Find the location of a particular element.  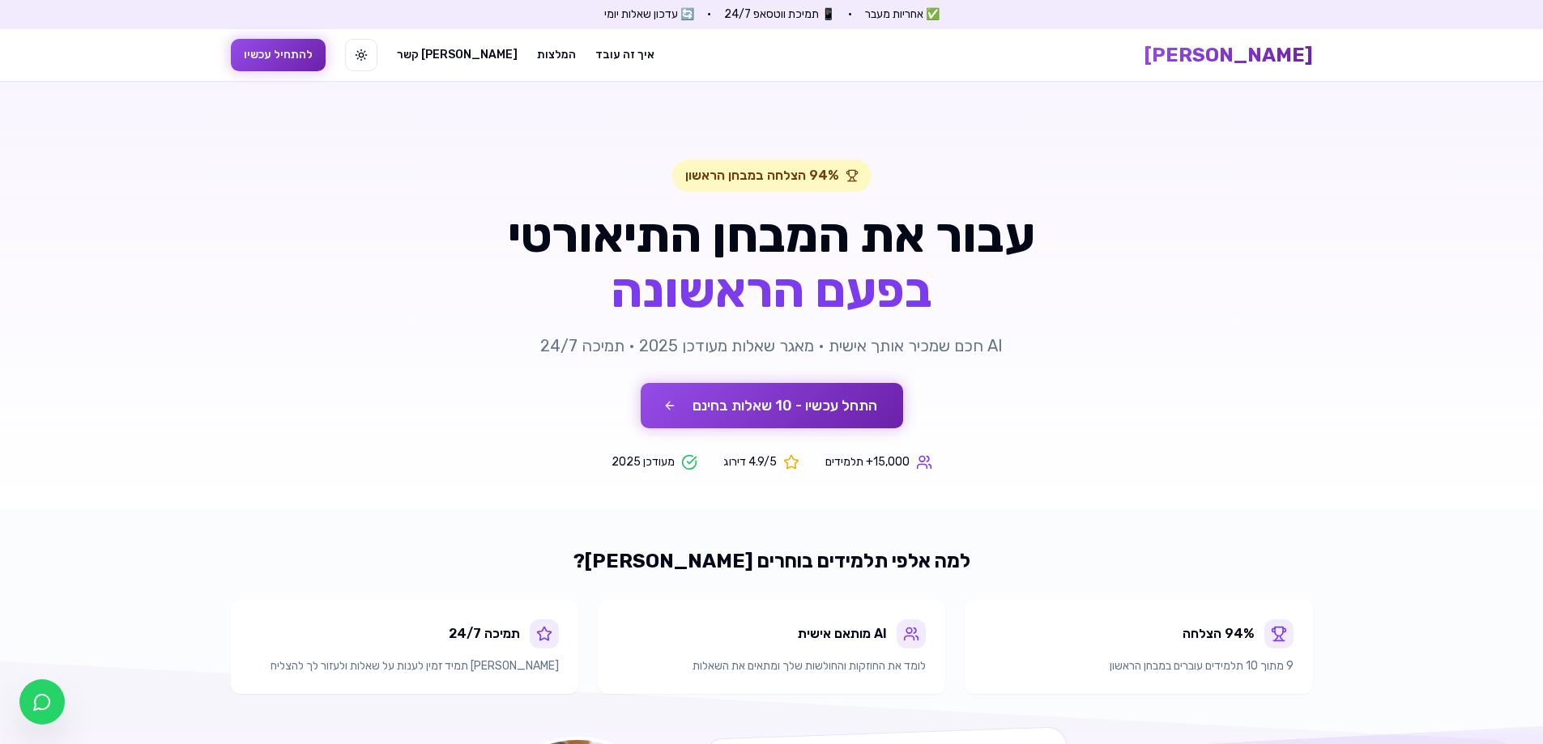

p: לומד את החוזקות והחולשות שלך ומתאים את השאלות is located at coordinates (771, 667).